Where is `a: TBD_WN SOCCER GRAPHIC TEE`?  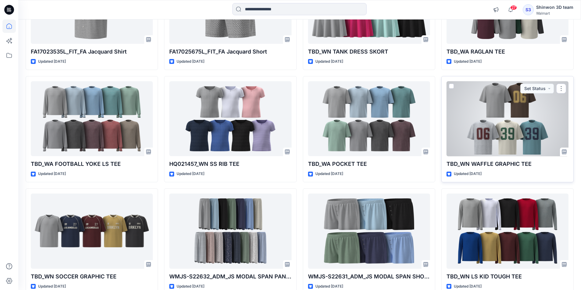
a: TBD_WN SOCCER GRAPHIC TEE is located at coordinates (92, 231).